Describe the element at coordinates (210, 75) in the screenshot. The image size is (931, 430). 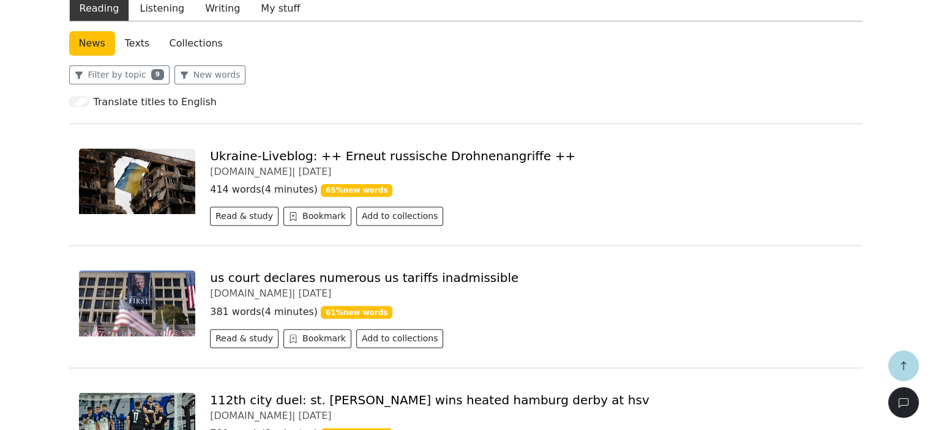
I see `button: New words` at that location.